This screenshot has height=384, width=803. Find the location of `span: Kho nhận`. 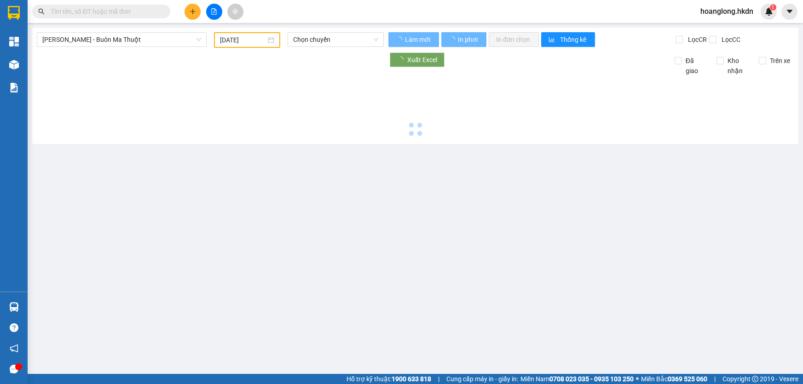

span: Kho nhận is located at coordinates (738, 66).